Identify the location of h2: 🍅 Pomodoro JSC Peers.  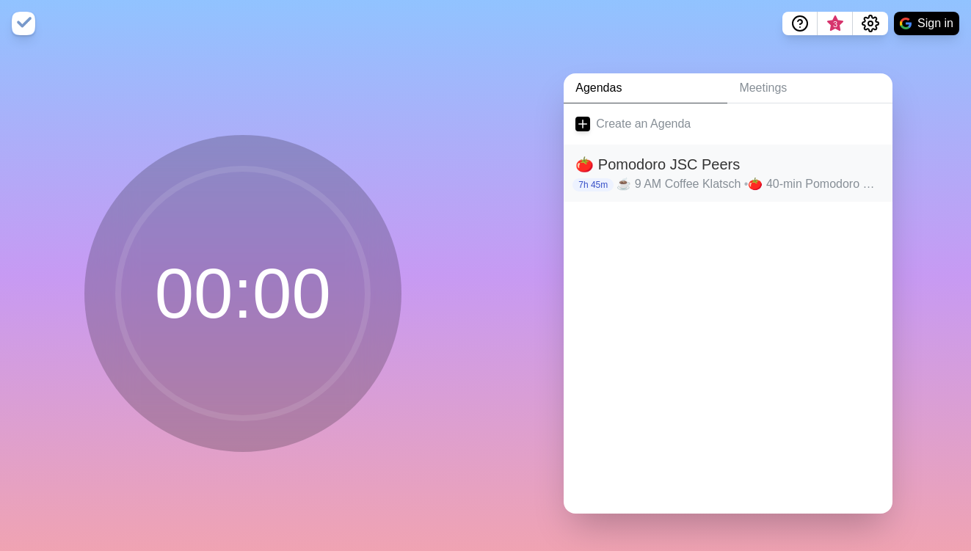
(728, 164).